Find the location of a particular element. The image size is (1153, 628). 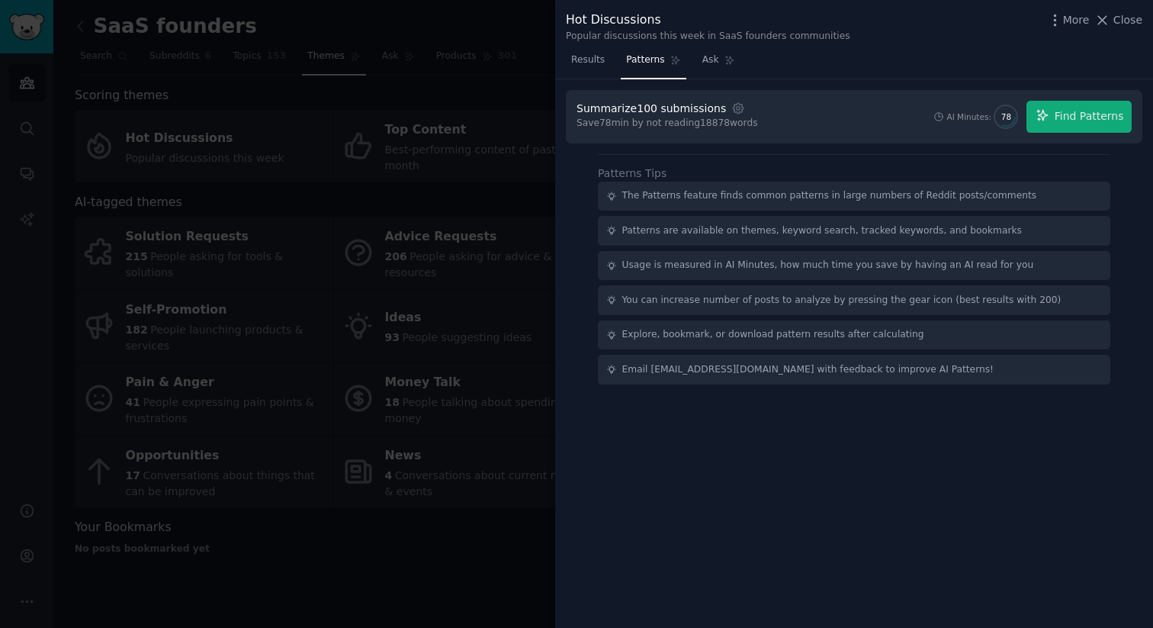

label: Patterns Tips is located at coordinates (632, 173).